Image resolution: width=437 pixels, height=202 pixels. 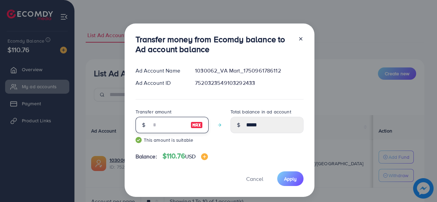 I want to click on span: Balance:, so click(x=146, y=157).